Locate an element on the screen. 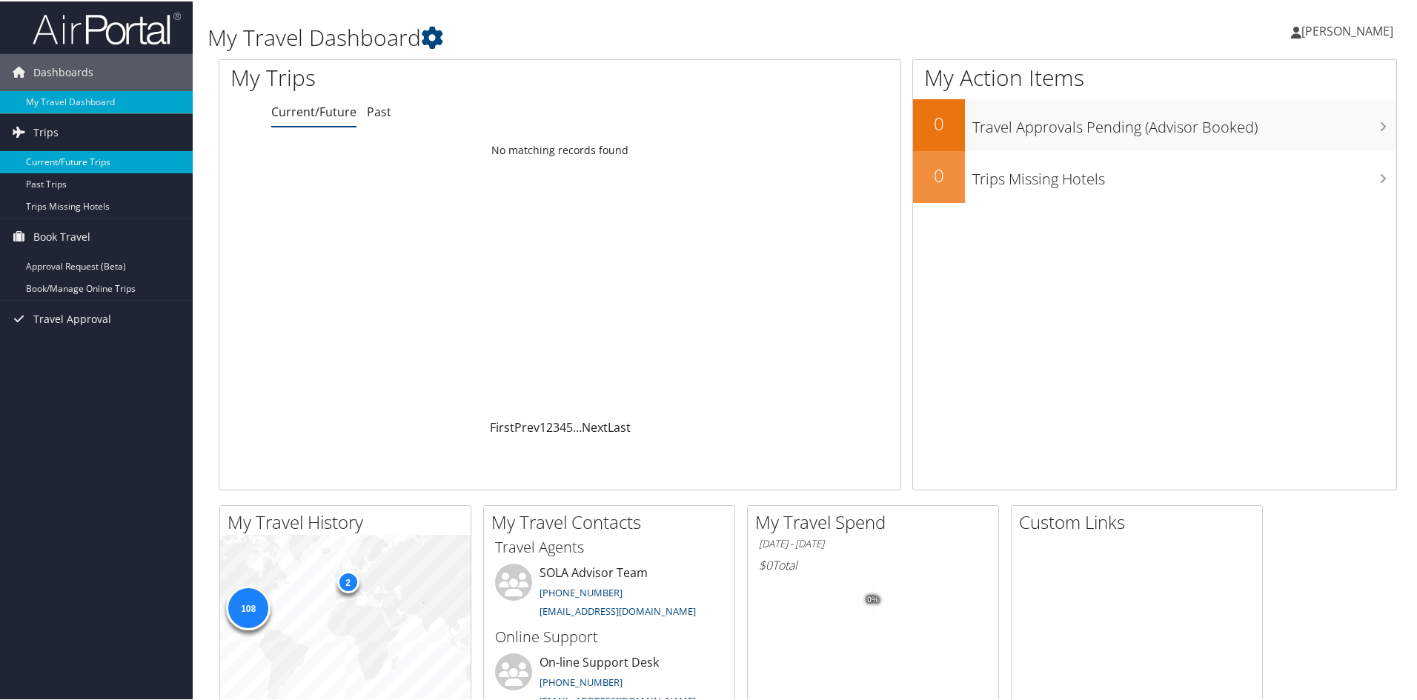 The height and width of the screenshot is (700, 1417). h2: My Travel History is located at coordinates (349, 521).